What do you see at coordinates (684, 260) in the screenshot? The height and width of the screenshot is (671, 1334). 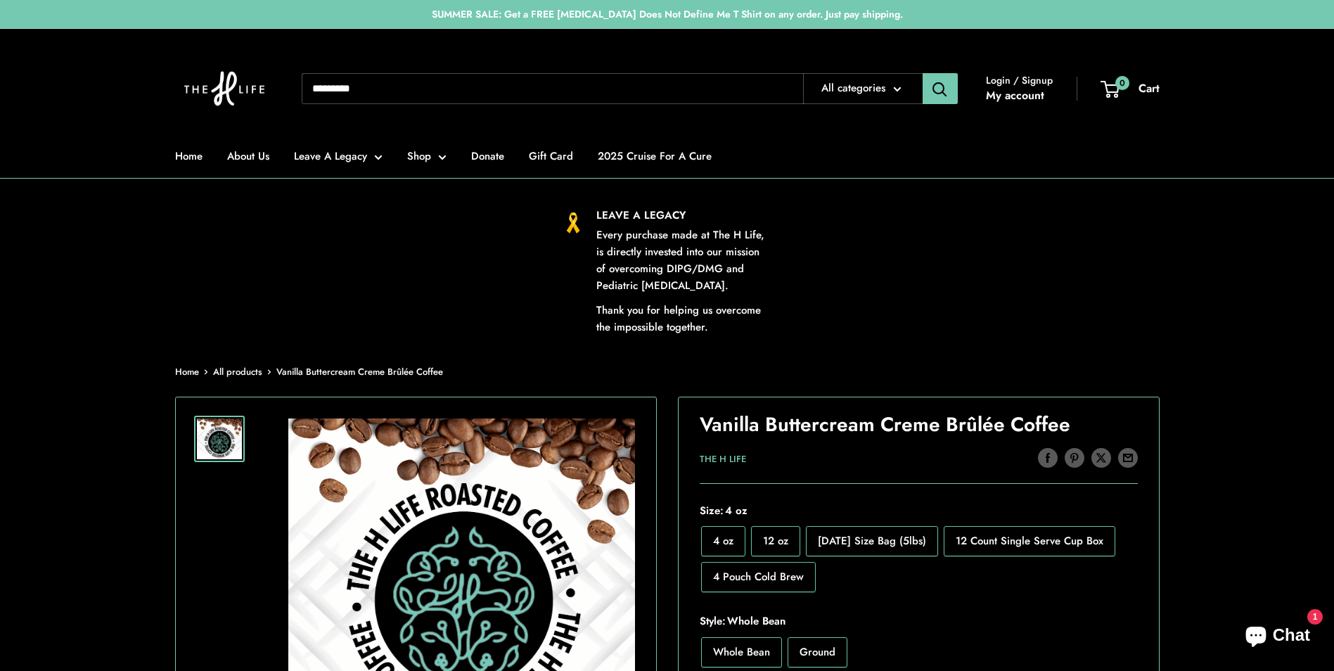 I see `p: Every purchase made at The H Life, is directly invested into our mission of overcoming DIPG/DMG a...` at bounding box center [684, 260].